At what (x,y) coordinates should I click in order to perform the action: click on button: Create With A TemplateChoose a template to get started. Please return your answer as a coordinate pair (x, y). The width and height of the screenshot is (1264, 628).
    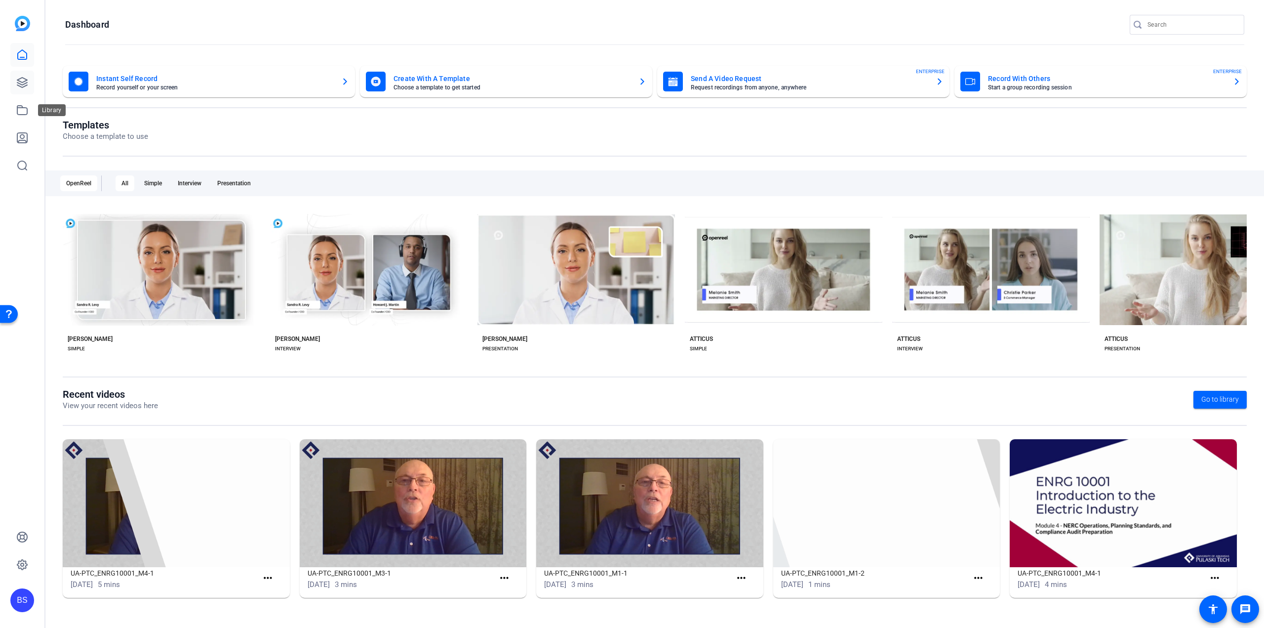
    Looking at the image, I should click on (506, 81).